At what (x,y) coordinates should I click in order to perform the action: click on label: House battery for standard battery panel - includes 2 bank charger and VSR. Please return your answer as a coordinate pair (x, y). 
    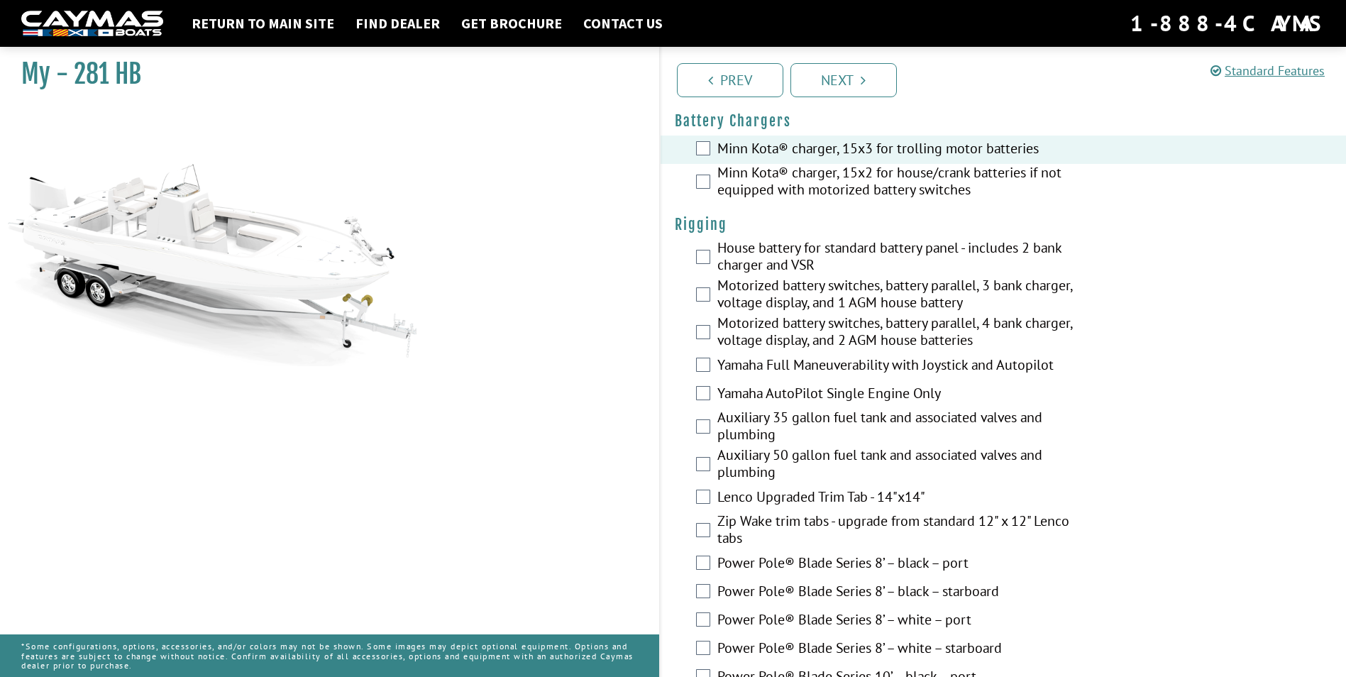
    Looking at the image, I should click on (906, 257).